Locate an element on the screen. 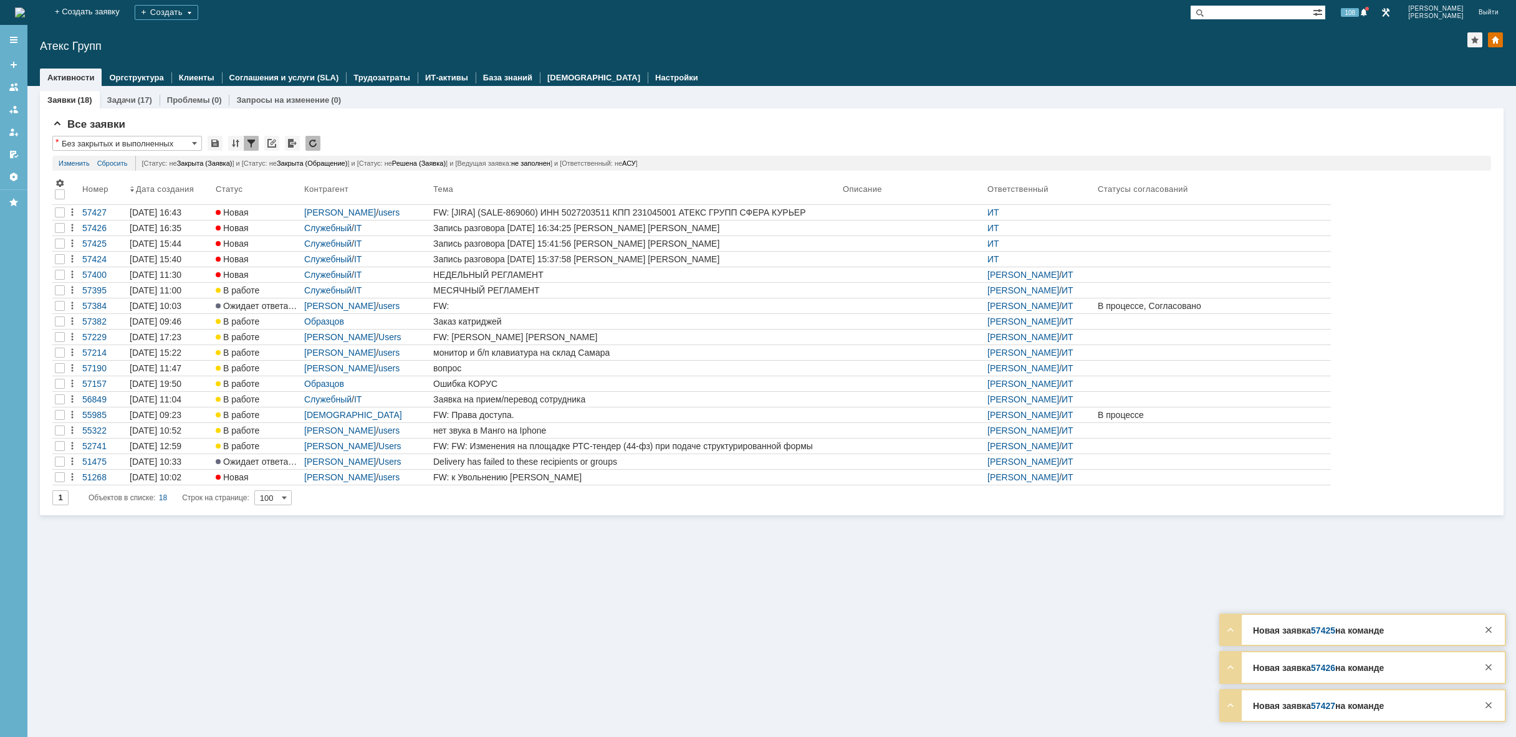 The height and width of the screenshot is (737, 1516). div: Ответственный is located at coordinates (1019, 189).